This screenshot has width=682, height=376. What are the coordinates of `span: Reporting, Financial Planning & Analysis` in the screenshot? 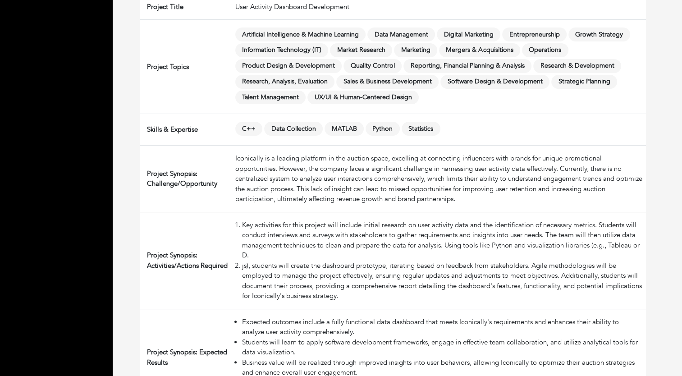 It's located at (468, 66).